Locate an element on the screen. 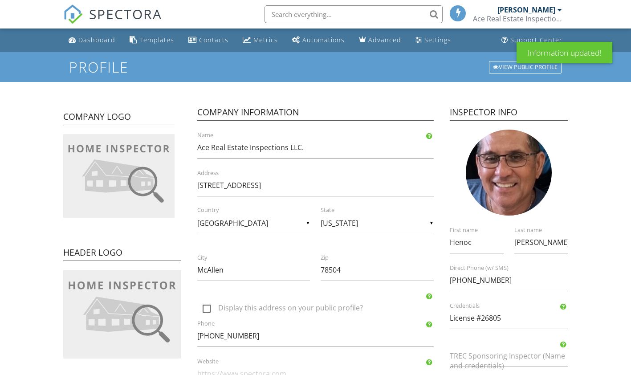 This screenshot has width=631, height=375. h4: Company Information is located at coordinates (315, 114).